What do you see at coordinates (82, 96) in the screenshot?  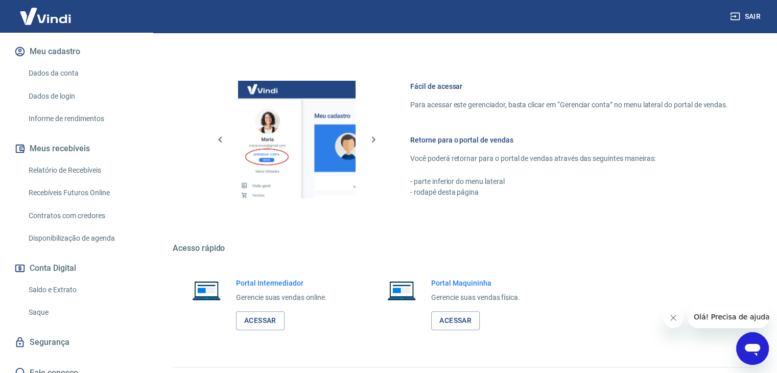 I see `a: Dados de login` at bounding box center [82, 96].